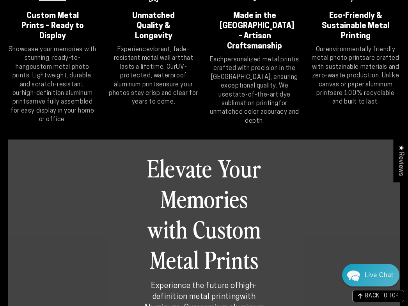 This screenshot has height=306, width=408. What do you see at coordinates (52, 85) in the screenshot?
I see `p: Showcase your memories with stunning, ready-to-hang . Lightweight, durable, and scratch-resistant...` at bounding box center [52, 85].